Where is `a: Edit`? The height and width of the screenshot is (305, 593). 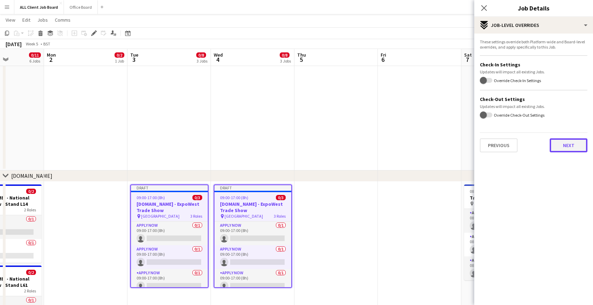
a: Edit is located at coordinates (26, 20).